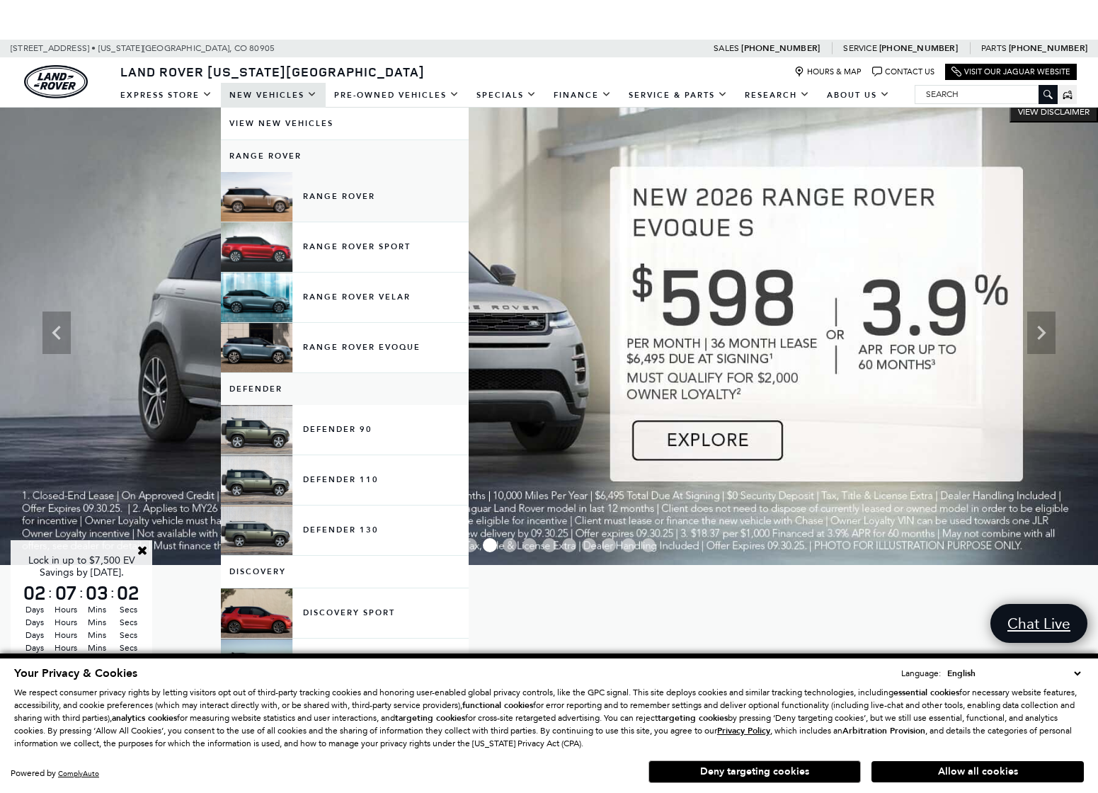  Describe the element at coordinates (569, 545) in the screenshot. I see `span: Go to slide 7` at that location.